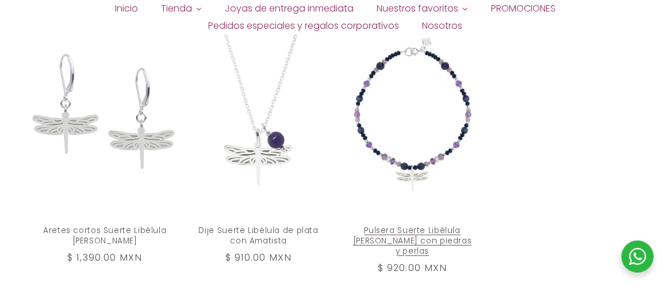 The image size is (671, 290). What do you see at coordinates (524, 9) in the screenshot?
I see `span: PROMOCIONES` at bounding box center [524, 9].